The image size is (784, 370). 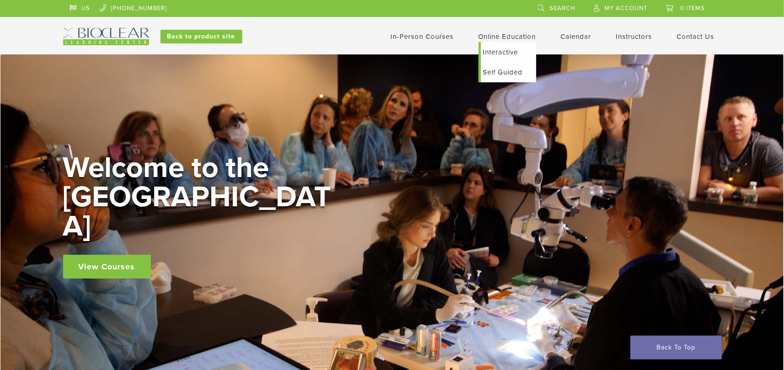 I want to click on a: Back To Top, so click(x=676, y=347).